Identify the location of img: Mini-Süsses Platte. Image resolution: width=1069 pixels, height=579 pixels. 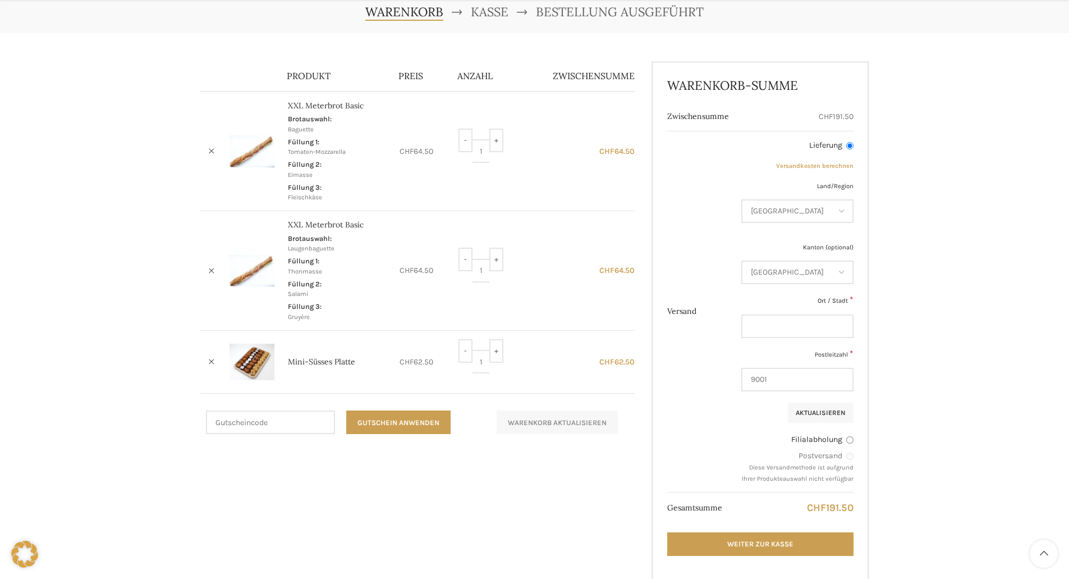
(252, 362).